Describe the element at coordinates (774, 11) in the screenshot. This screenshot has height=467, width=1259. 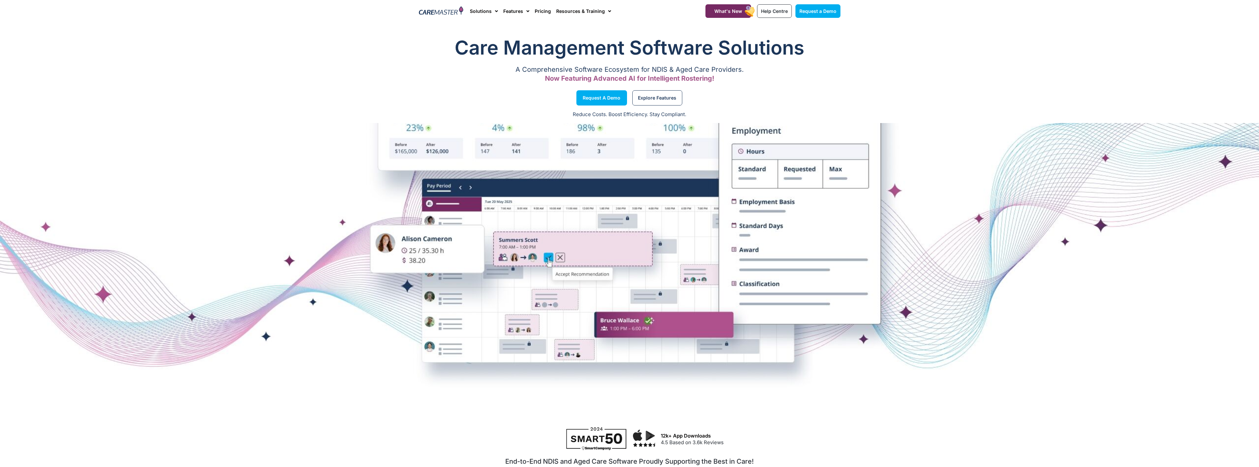
I see `a: Help Centre` at that location.